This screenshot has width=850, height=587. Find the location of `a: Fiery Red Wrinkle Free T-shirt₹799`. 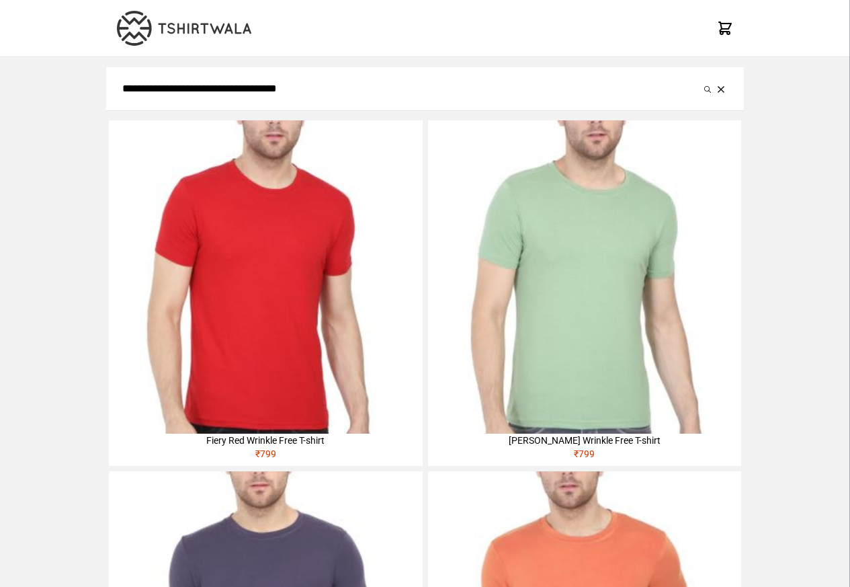

a: Fiery Red Wrinkle Free T-shirt₹799 is located at coordinates (265, 293).